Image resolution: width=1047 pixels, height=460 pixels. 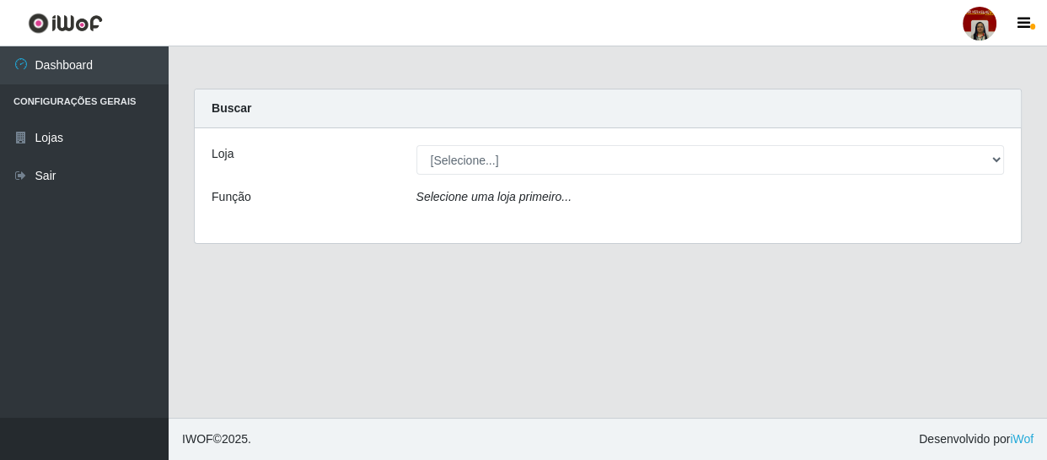 What do you see at coordinates (494, 196) in the screenshot?
I see `i: Selecione uma loja primeiro...` at bounding box center [494, 196].